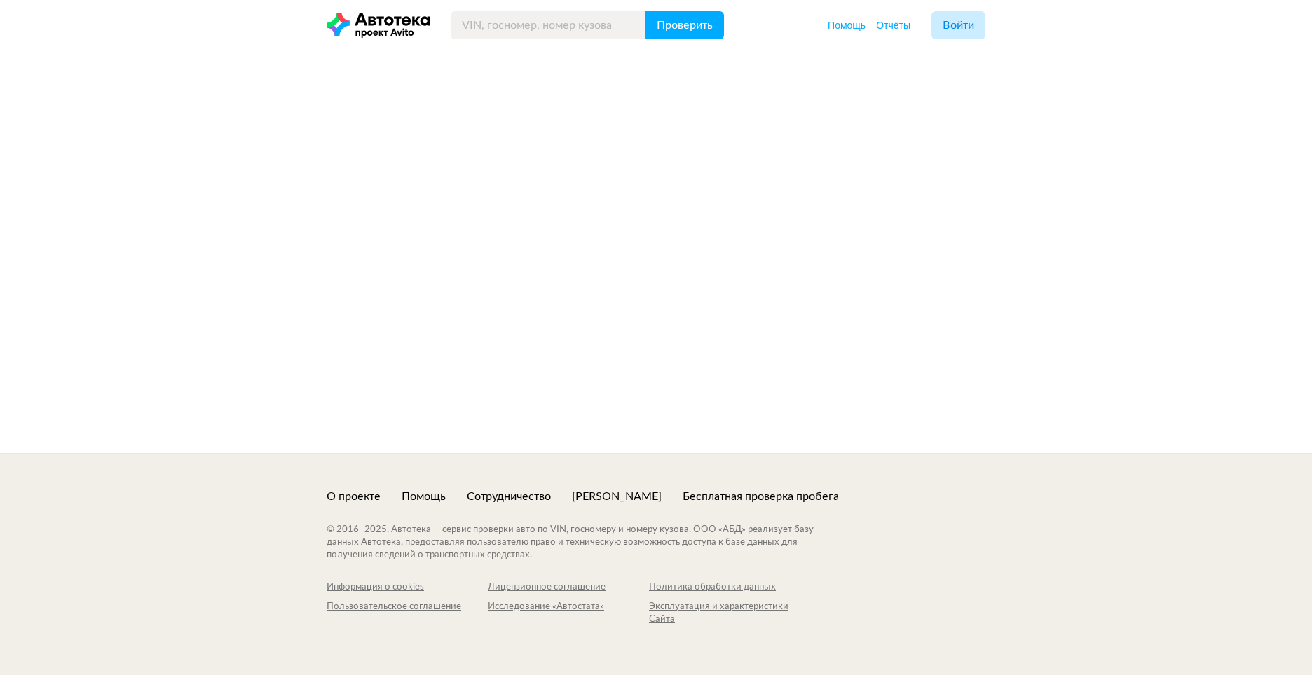 This screenshot has width=1312, height=675. I want to click on div: О проекте, so click(353, 497).